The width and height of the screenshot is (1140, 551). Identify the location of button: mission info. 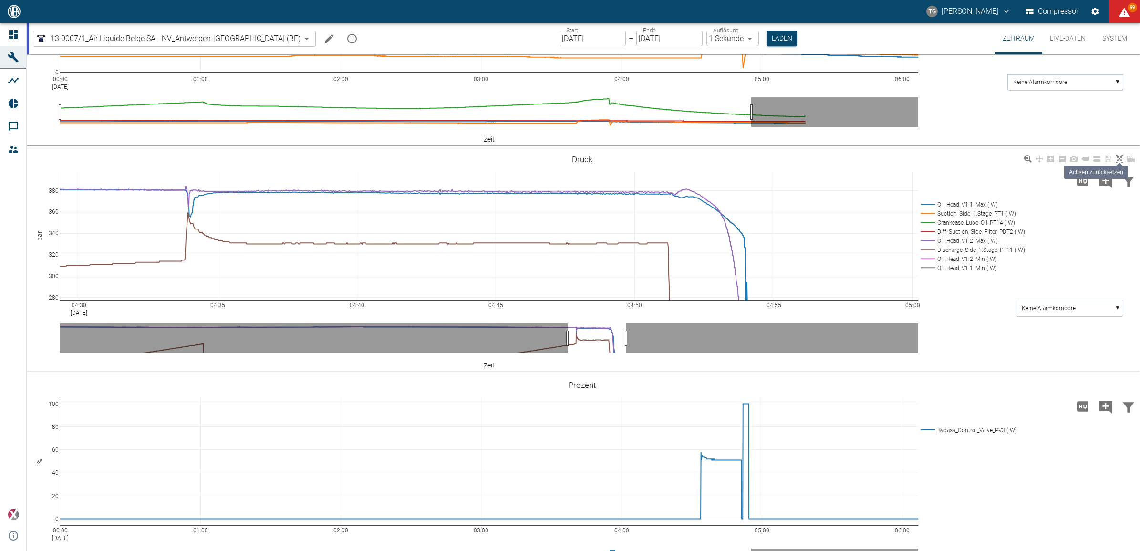
(352, 39).